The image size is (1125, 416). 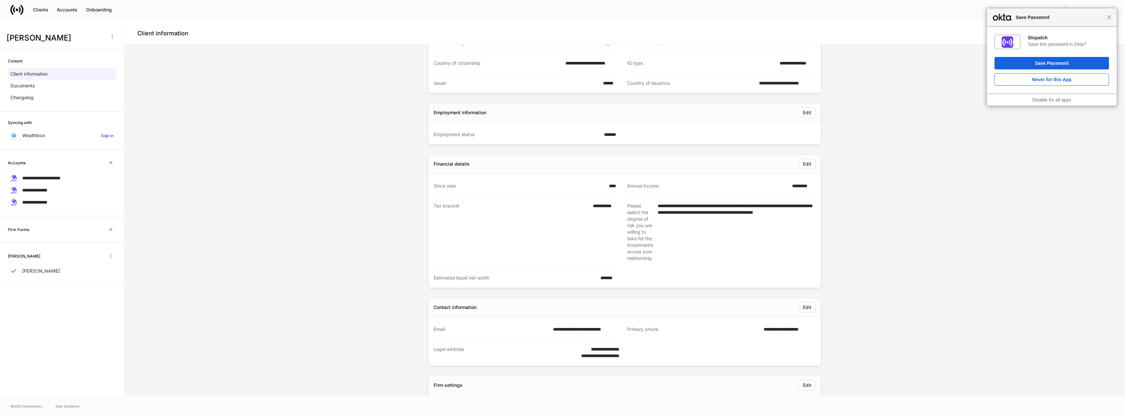 I want to click on a: Disable for all apps, so click(x=1051, y=100).